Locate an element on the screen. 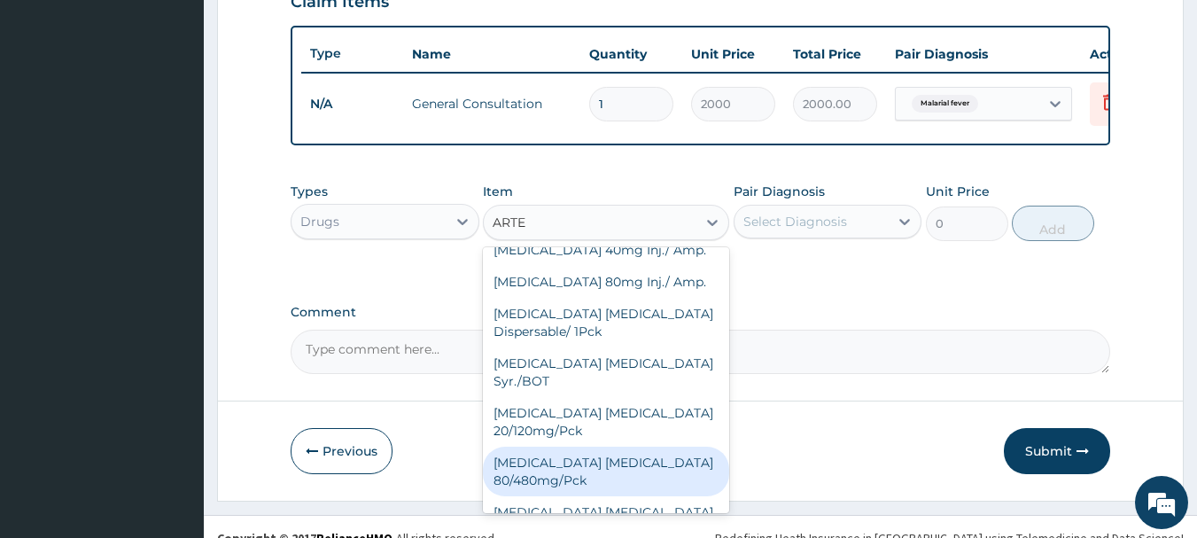 Image resolution: width=1197 pixels, height=538 pixels. textarea: Type your message and hit 'Enter' is located at coordinates (173, 384).